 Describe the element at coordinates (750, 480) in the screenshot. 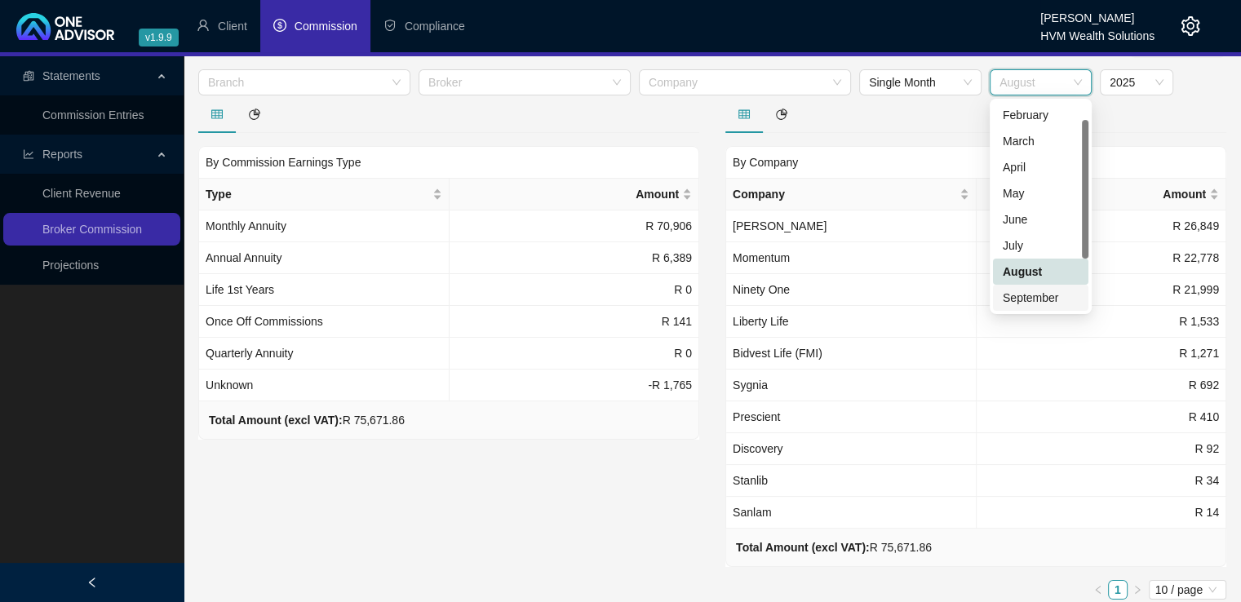

I see `span: Stanlib` at that location.